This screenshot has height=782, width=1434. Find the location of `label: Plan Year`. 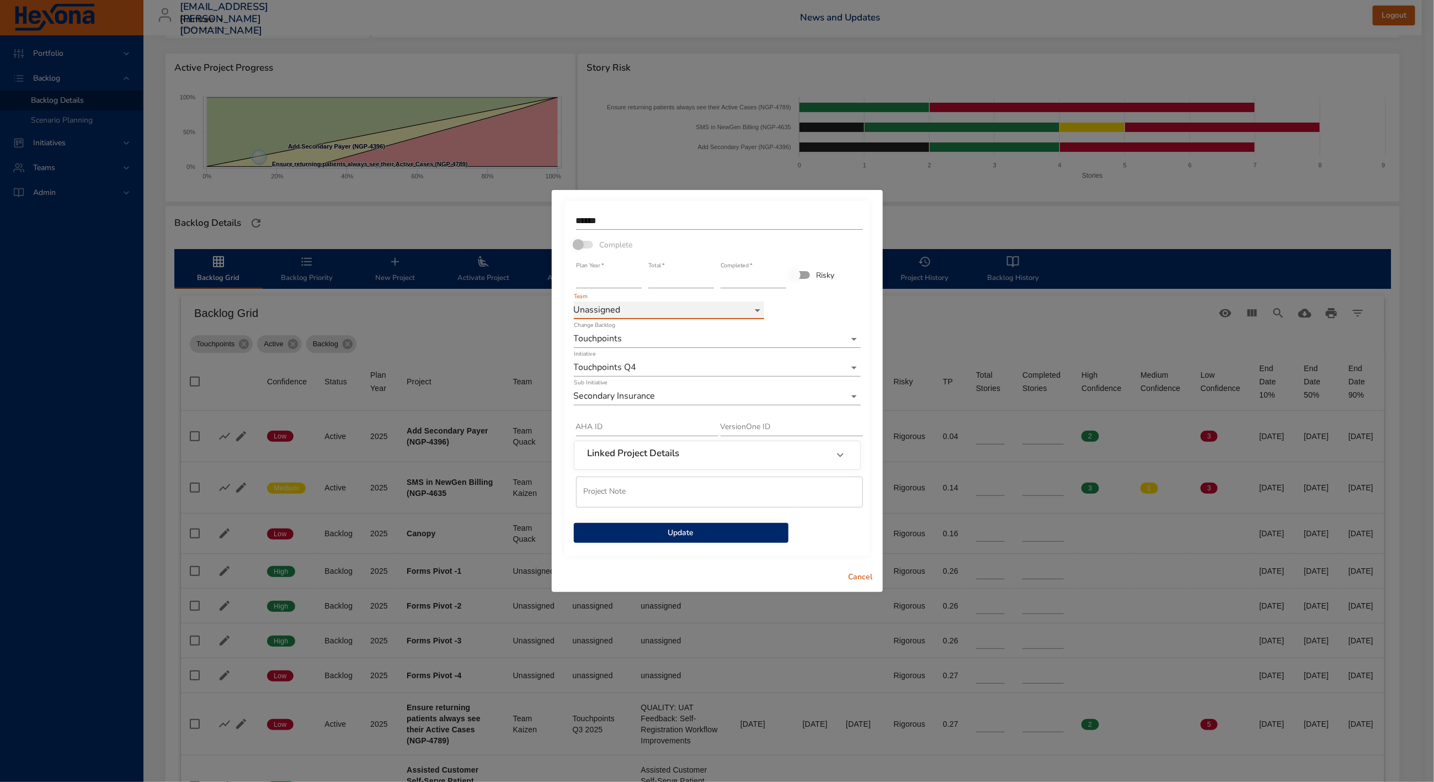

label: Plan Year is located at coordinates (590, 265).